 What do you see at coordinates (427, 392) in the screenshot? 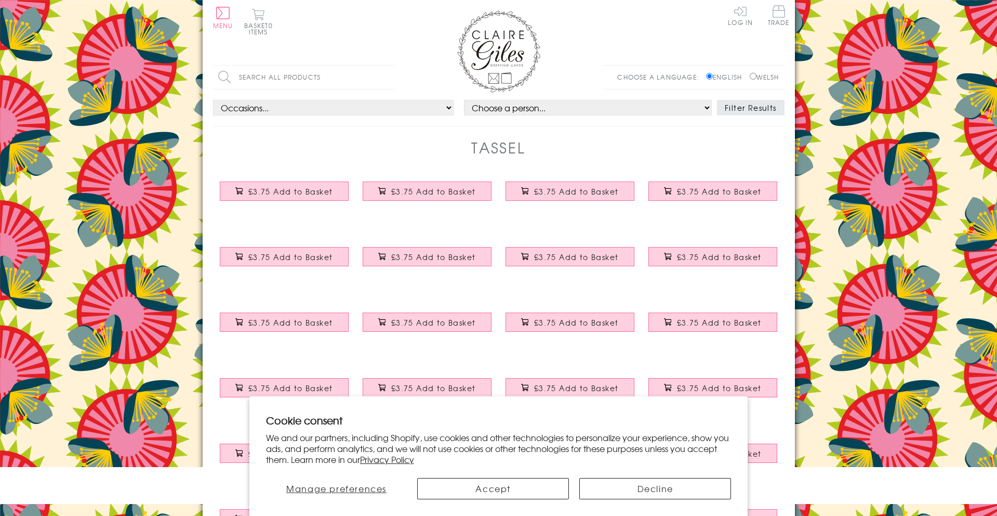
I see `a: Thank You Card, Rainbow, Embellished with a colourful tassel £3.75 Add to Basket` at bounding box center [427, 392].